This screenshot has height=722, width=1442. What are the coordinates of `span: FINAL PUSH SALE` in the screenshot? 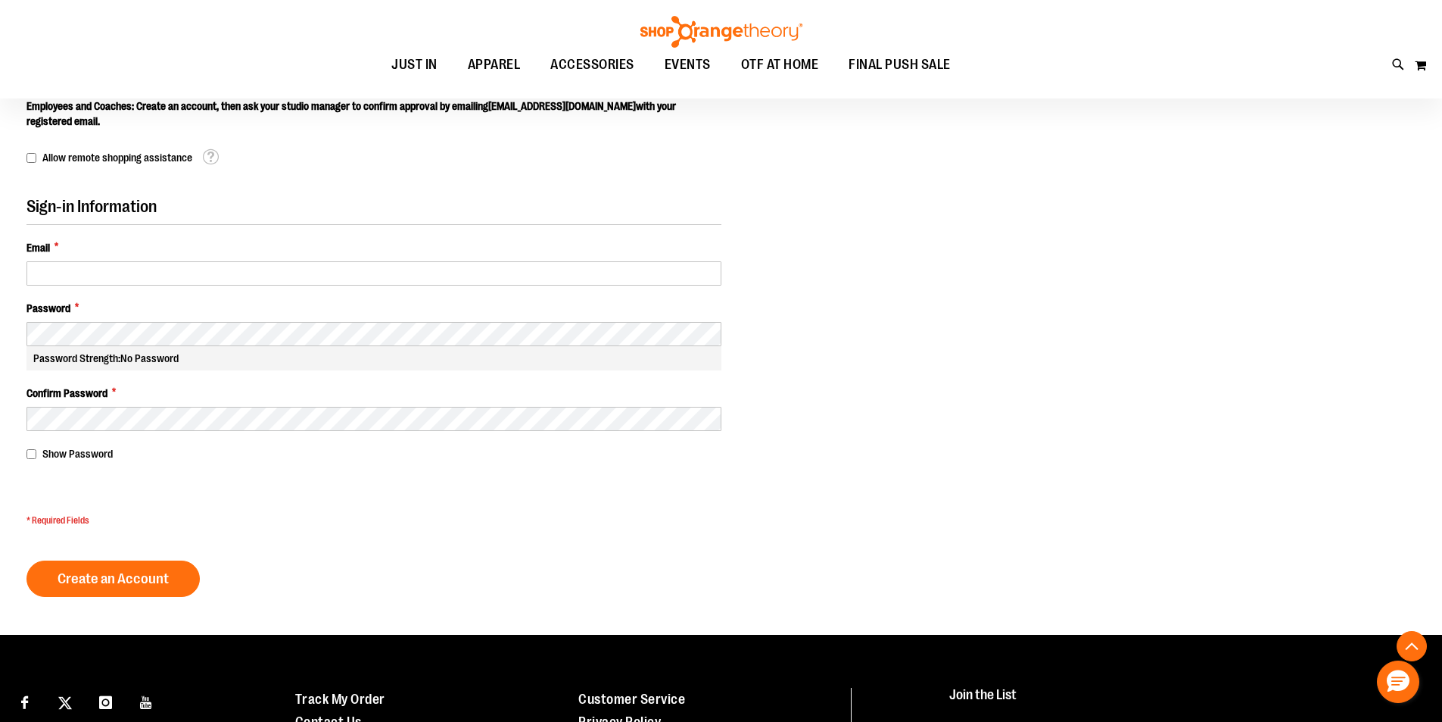 It's located at (900, 64).